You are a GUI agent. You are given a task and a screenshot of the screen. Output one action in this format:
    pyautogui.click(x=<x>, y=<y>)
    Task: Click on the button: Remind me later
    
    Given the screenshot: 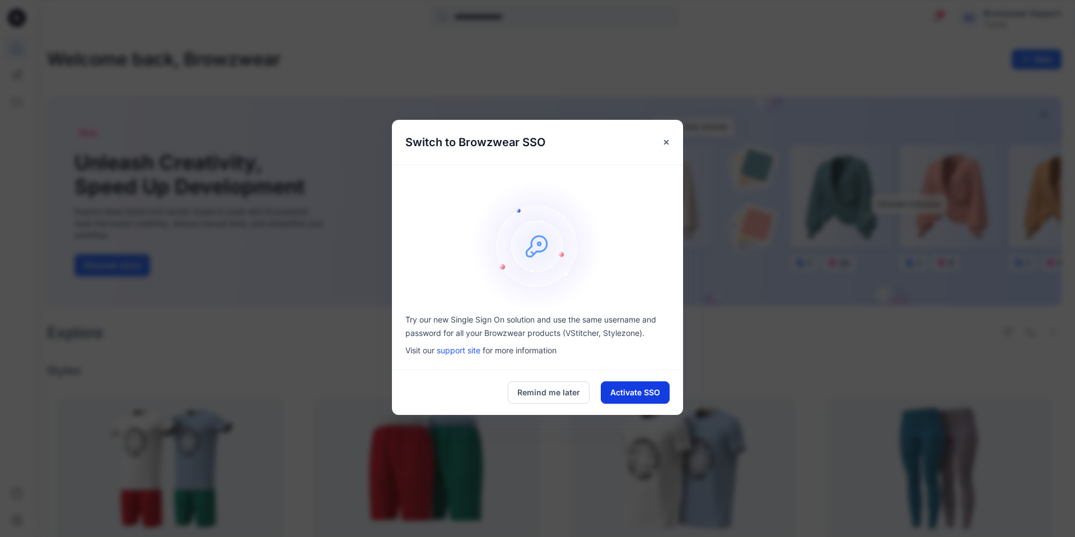 What is the action you would take?
    pyautogui.click(x=548, y=392)
    